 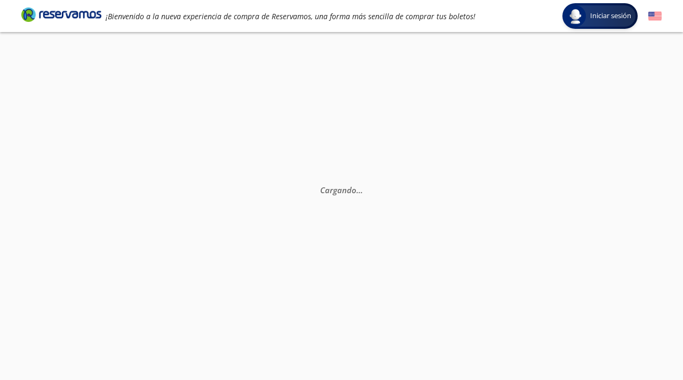 I want to click on em: Cargando, so click(x=341, y=190).